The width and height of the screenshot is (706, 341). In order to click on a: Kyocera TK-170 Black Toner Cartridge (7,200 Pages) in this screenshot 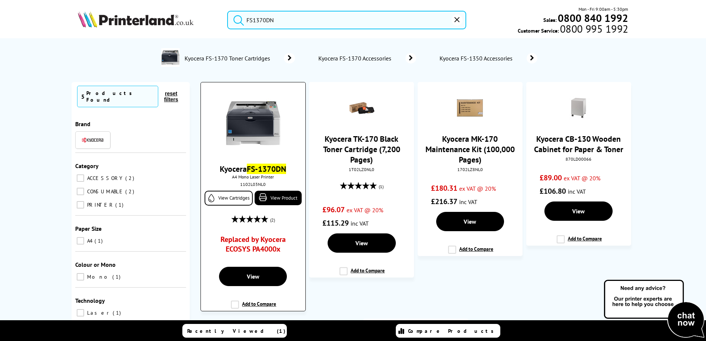, I will do `click(362, 149)`.